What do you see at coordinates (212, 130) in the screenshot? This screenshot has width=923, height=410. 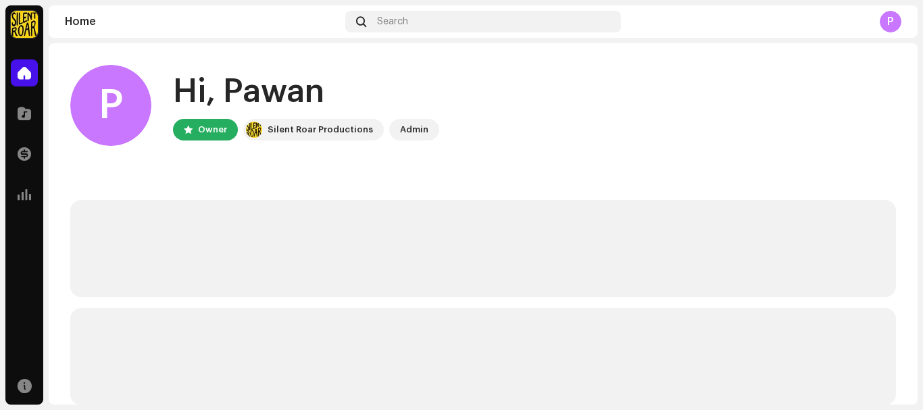 I see `div: Owner` at bounding box center [212, 130].